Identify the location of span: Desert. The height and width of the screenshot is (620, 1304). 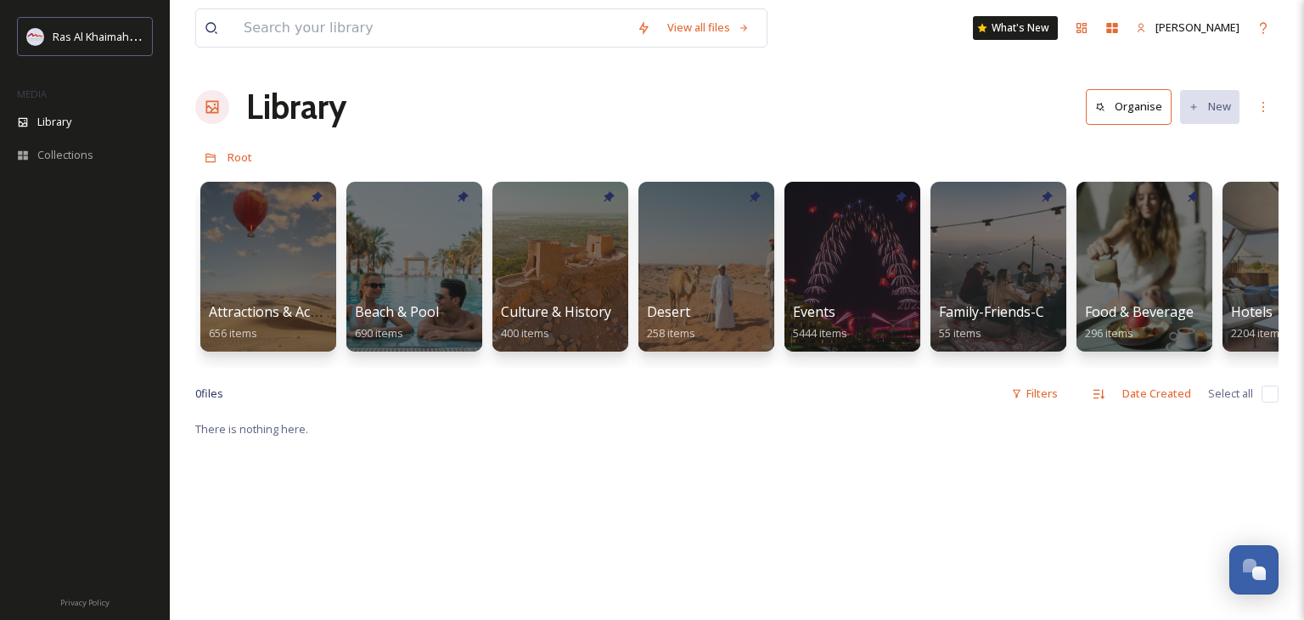
(668, 312).